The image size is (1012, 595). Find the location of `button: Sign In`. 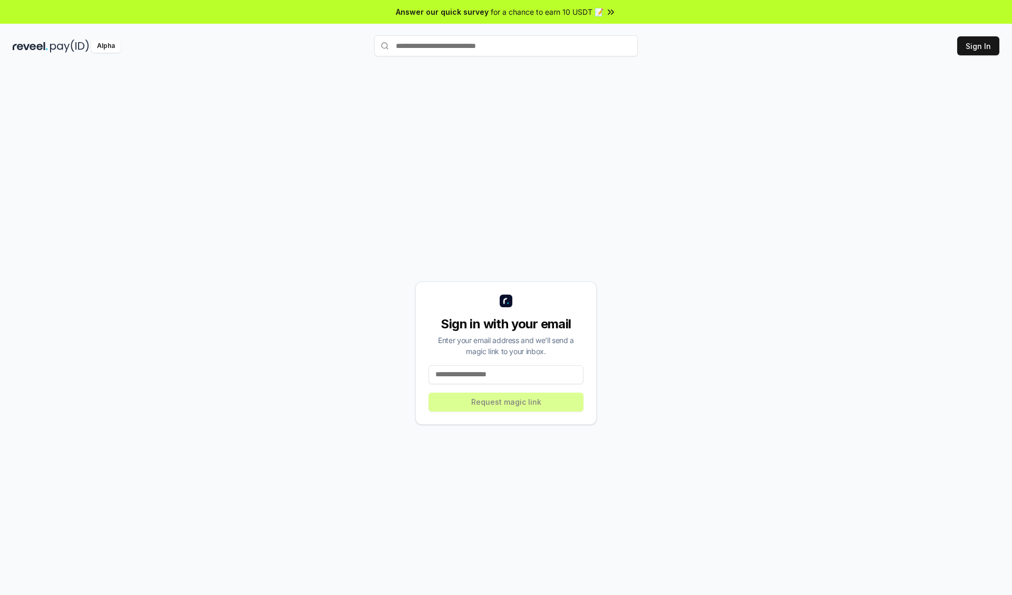

button: Sign In is located at coordinates (978, 46).